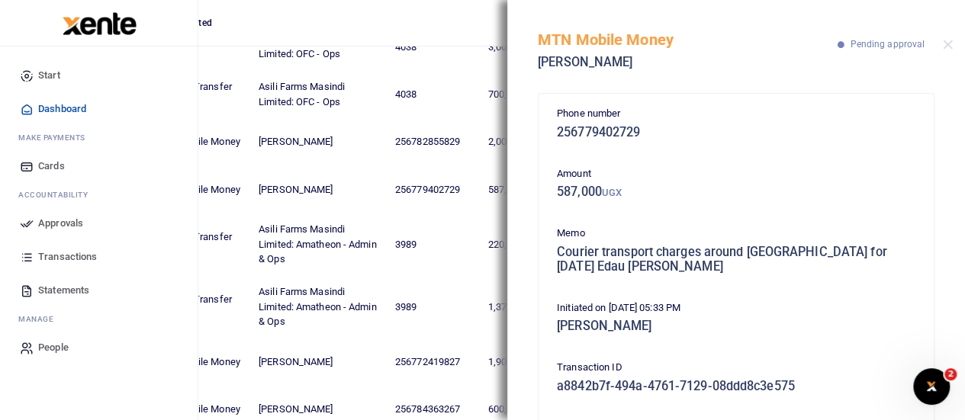 The width and height of the screenshot is (965, 420). Describe the element at coordinates (62, 109) in the screenshot. I see `span: Dashboard` at that location.